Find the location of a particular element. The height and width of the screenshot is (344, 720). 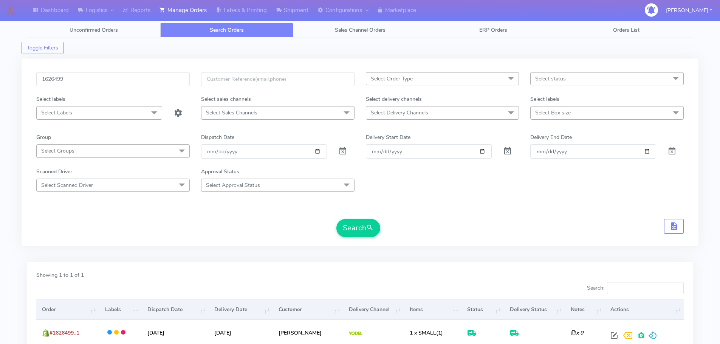

input: Customer Reference(email,phone) is located at coordinates (278, 79).